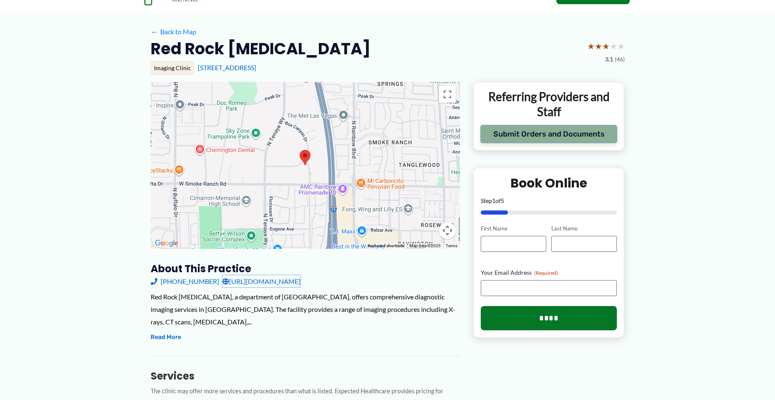  Describe the element at coordinates (584, 228) in the screenshot. I see `label: Last Name` at that location.